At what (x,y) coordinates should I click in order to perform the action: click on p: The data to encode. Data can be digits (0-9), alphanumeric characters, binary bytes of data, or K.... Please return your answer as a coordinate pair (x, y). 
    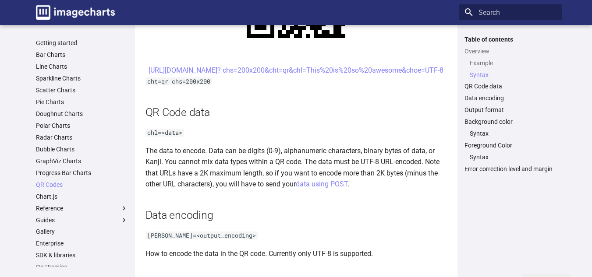
    Looking at the image, I should click on (296, 168).